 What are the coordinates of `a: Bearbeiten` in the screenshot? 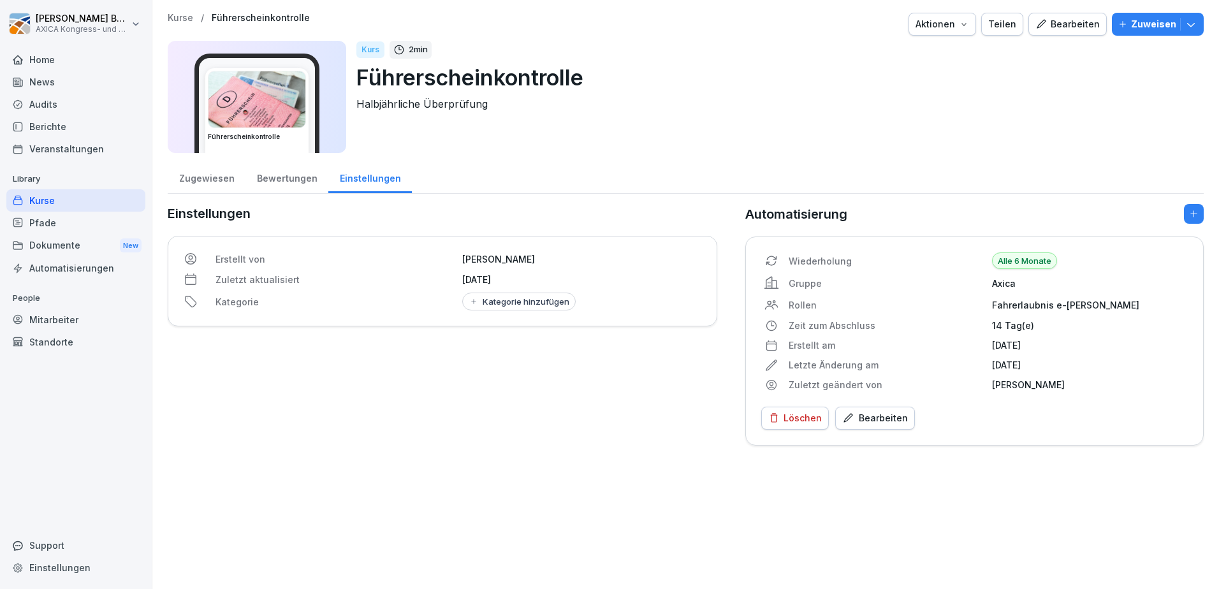 It's located at (1067, 24).